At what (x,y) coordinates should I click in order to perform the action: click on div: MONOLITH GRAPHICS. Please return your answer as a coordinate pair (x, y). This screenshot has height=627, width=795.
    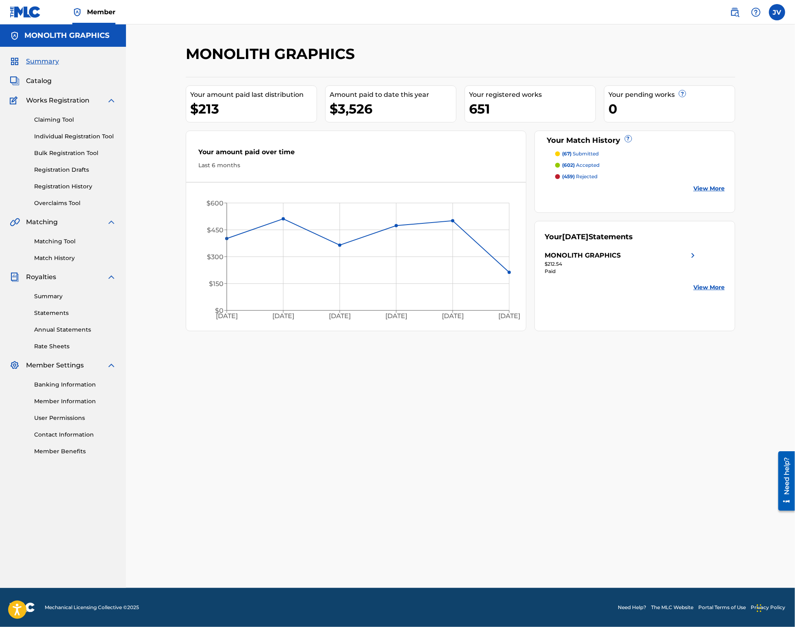
    Looking at the image, I should click on (583, 255).